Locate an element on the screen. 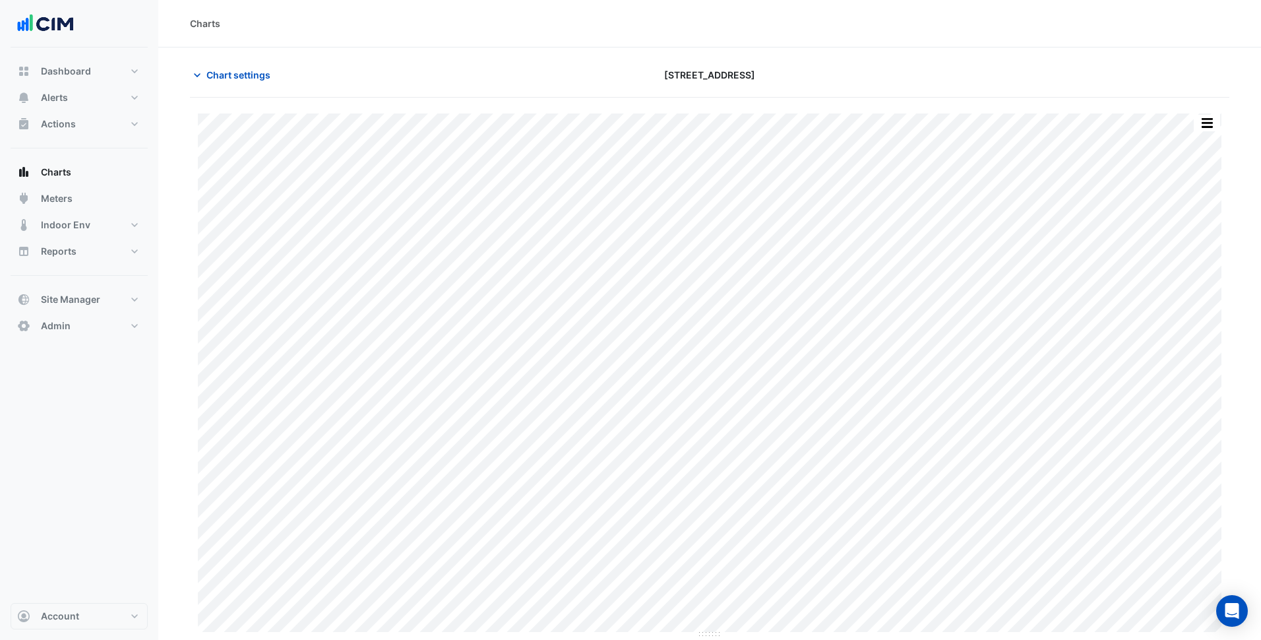 The image size is (1261, 640). span: Chart settings is located at coordinates (238, 75).